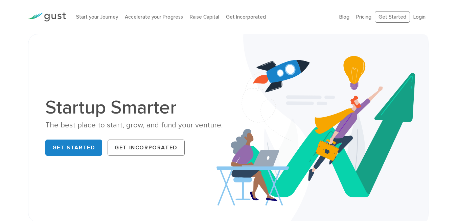 The height and width of the screenshot is (221, 457). I want to click on a: Start your Journey, so click(97, 17).